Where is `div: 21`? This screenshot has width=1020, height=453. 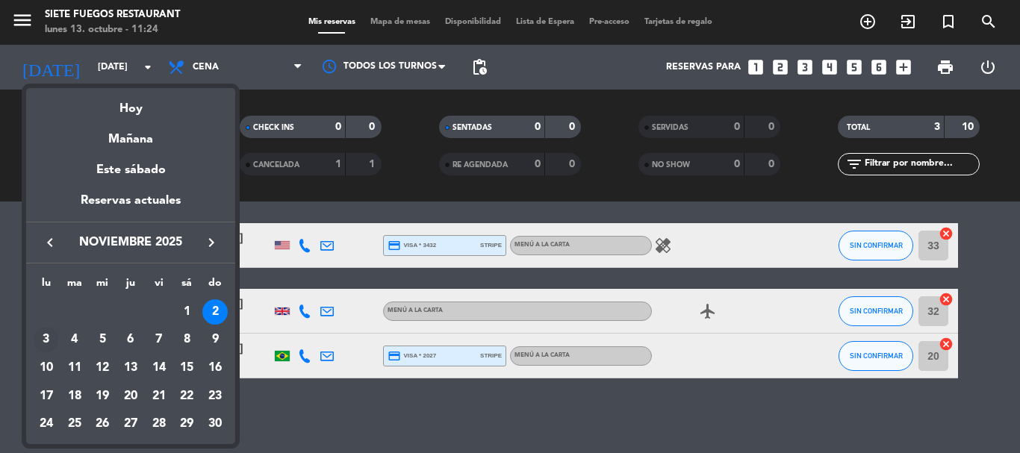
div: 21 is located at coordinates (159, 396).